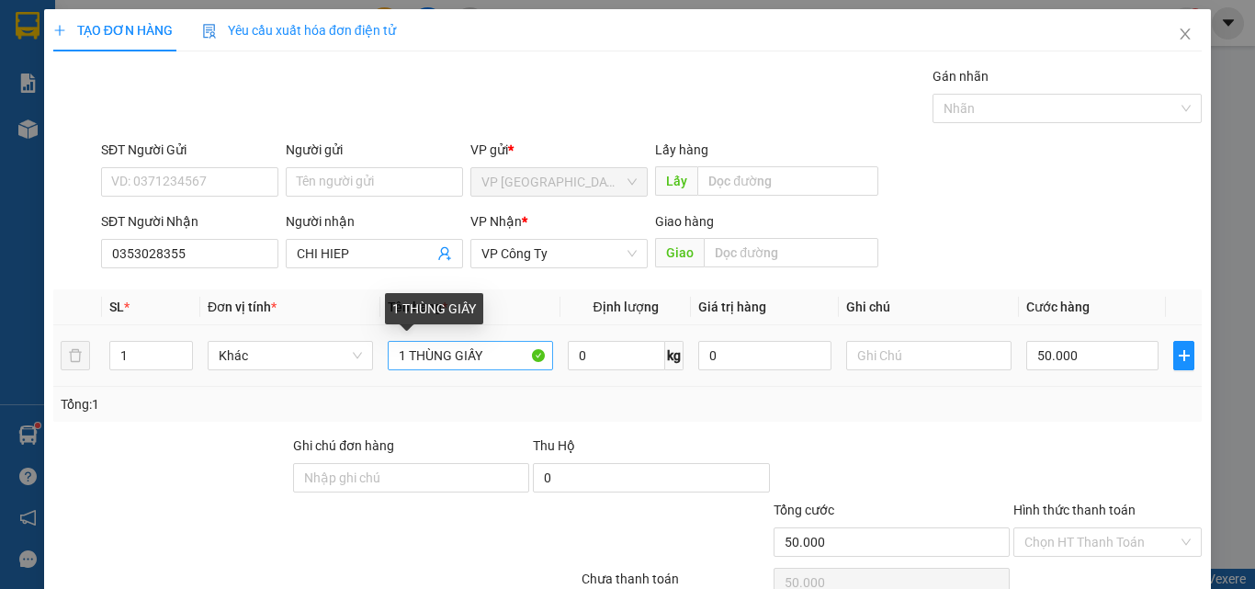 The width and height of the screenshot is (1255, 589). I want to click on span: Lấy, so click(676, 181).